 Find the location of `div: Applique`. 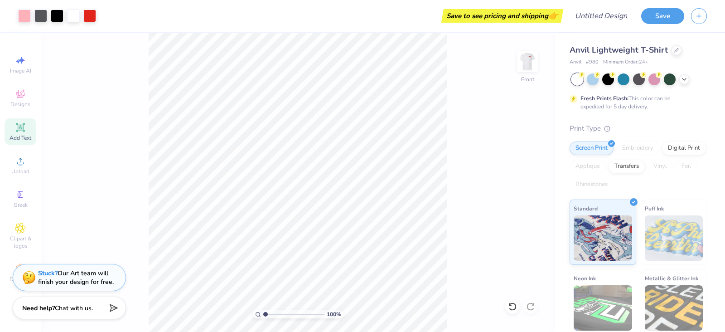

div: Applique is located at coordinates (588, 166).